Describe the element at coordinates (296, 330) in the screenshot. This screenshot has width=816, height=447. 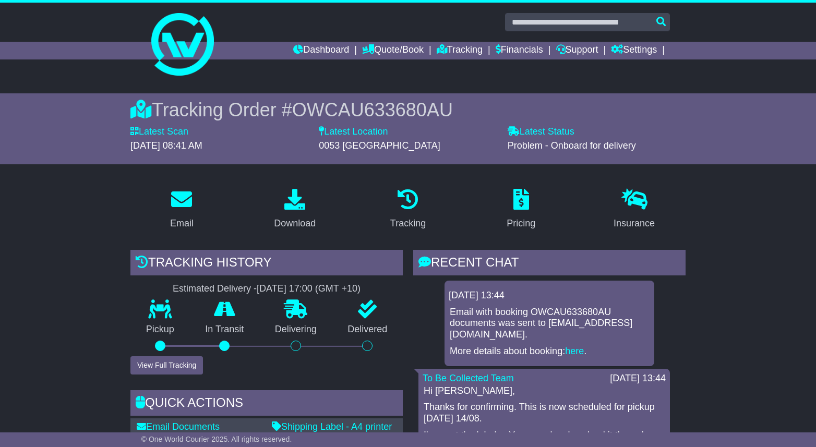
I see `p: Delivering` at that location.